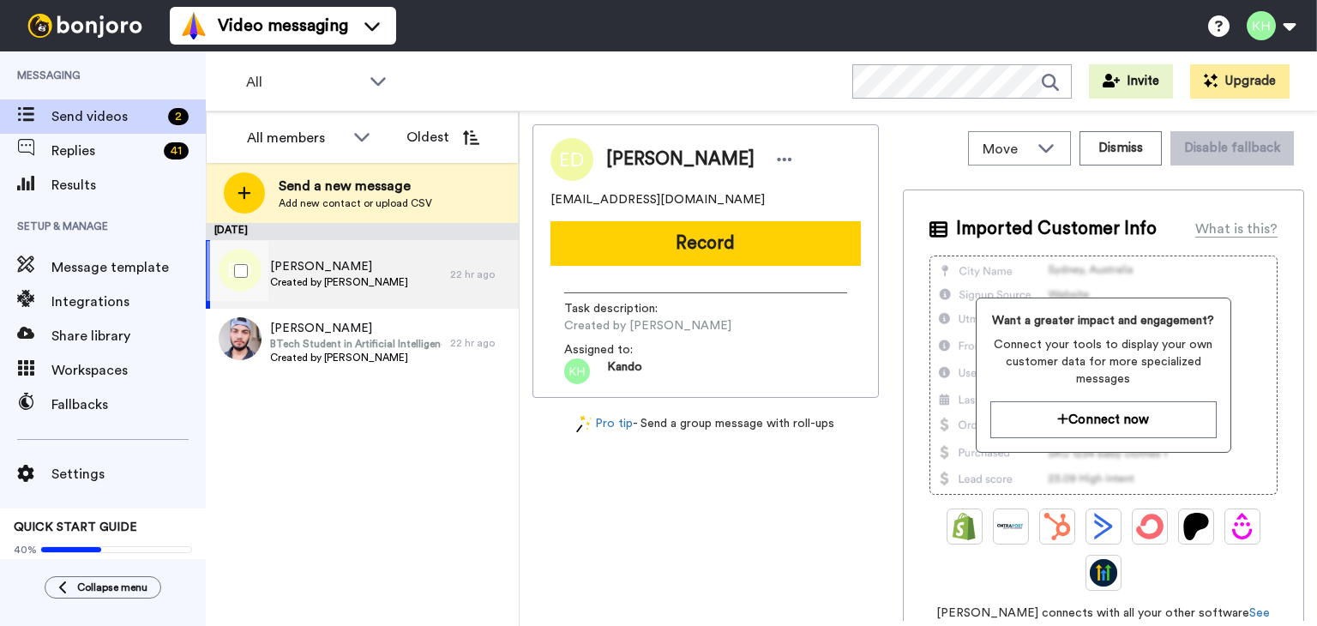 Image resolution: width=1317 pixels, height=626 pixels. Describe the element at coordinates (355, 186) in the screenshot. I see `span: Send a new message` at that location.